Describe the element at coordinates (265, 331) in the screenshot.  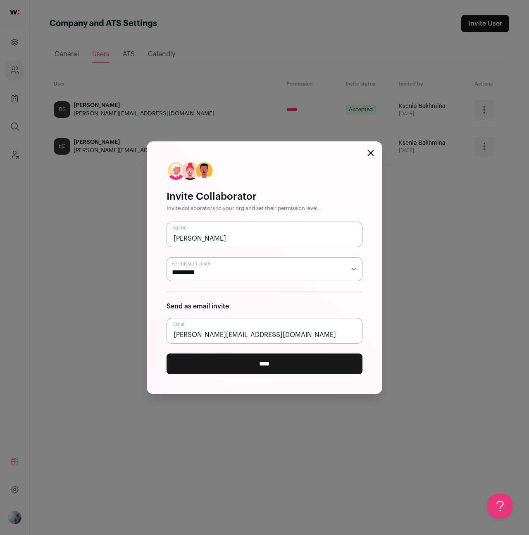
I see `input: Email` at that location.